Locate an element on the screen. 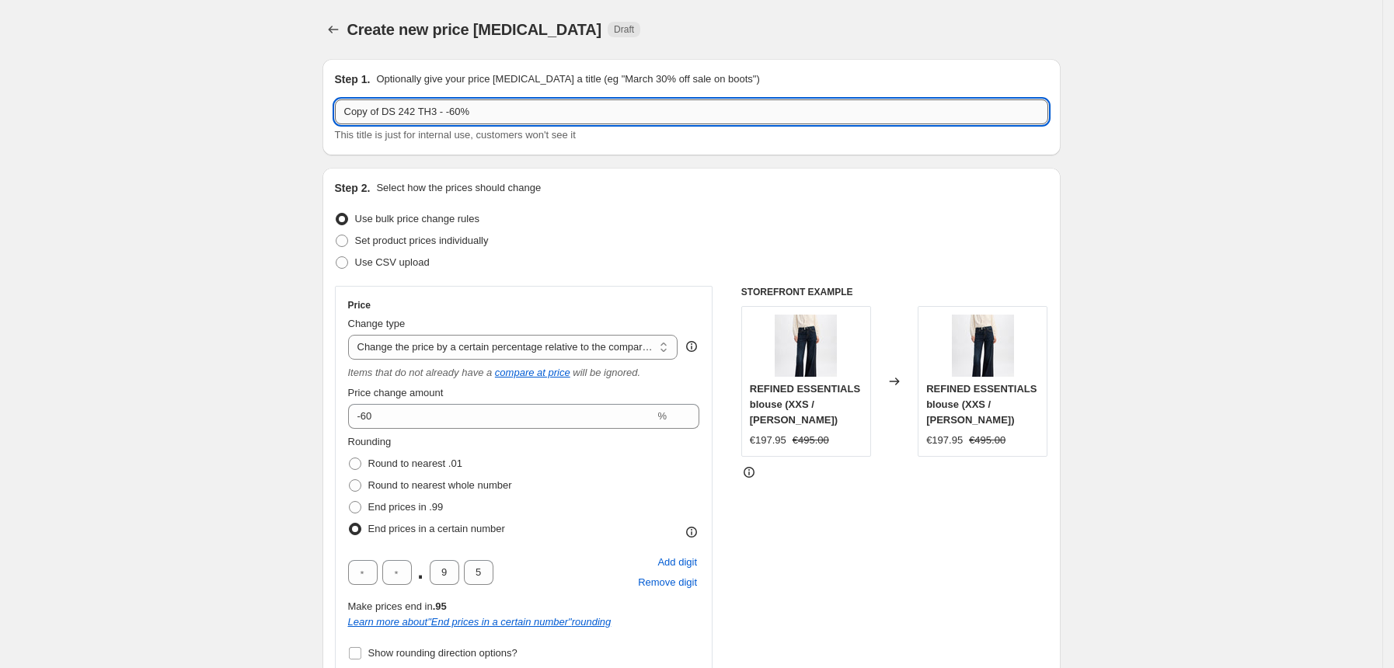 This screenshot has width=1394, height=668. b: .95 is located at coordinates (440, 606).